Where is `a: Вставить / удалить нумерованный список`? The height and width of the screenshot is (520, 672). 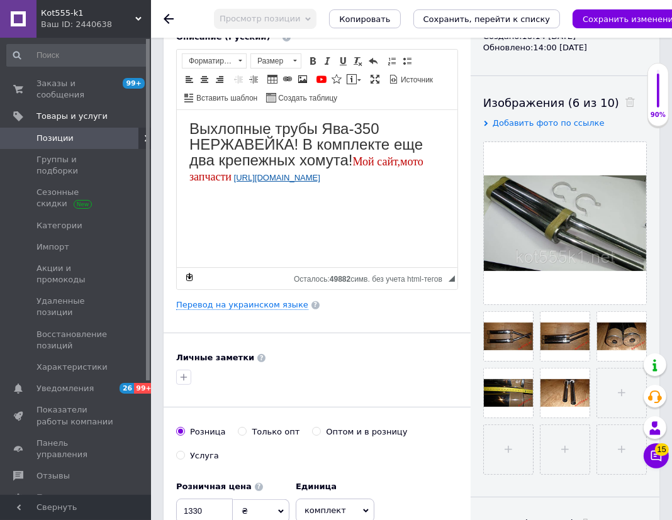
a: Вставить / удалить нумерованный список is located at coordinates (392, 61).